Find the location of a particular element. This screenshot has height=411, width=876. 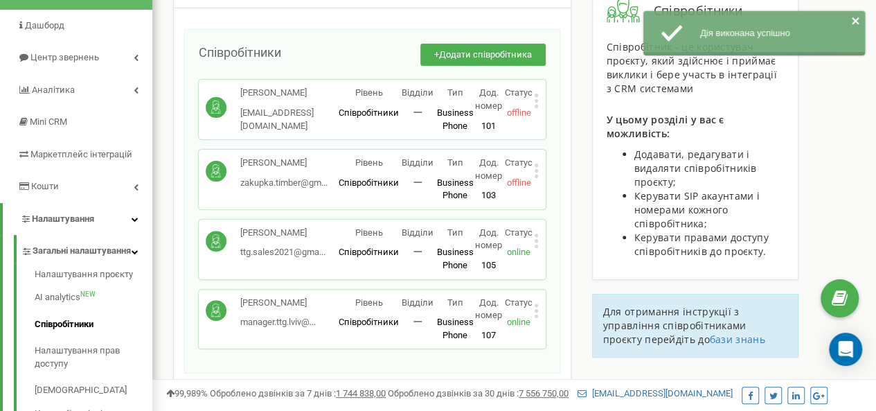

a: Налаштування is located at coordinates (78, 219).